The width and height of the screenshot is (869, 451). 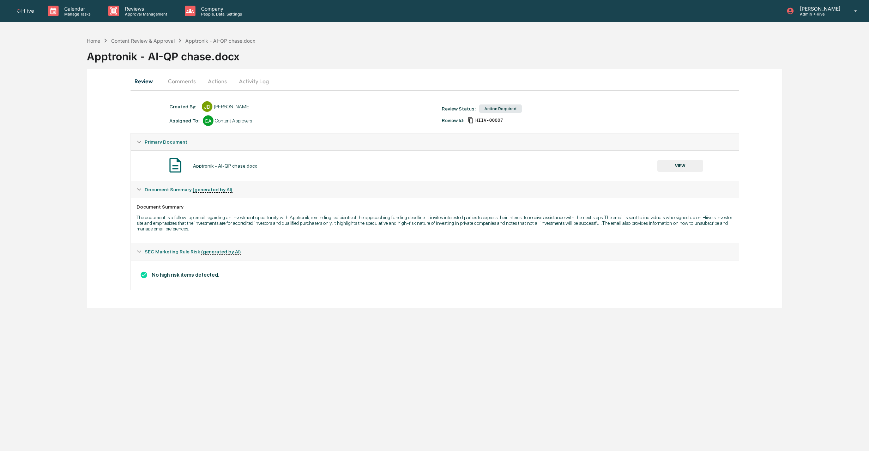 What do you see at coordinates (188, 189) in the screenshot?
I see `span: Document Summary` at bounding box center [188, 189].